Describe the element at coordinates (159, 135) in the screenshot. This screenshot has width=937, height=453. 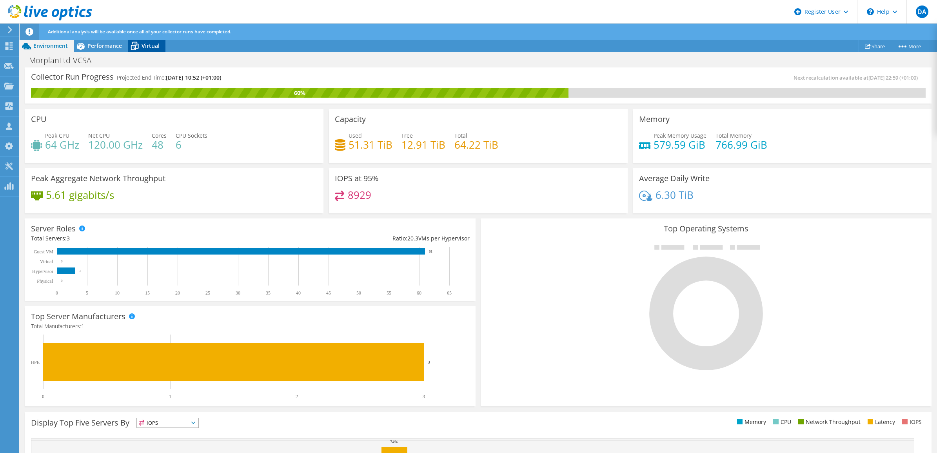
I see `span: Cores` at that location.